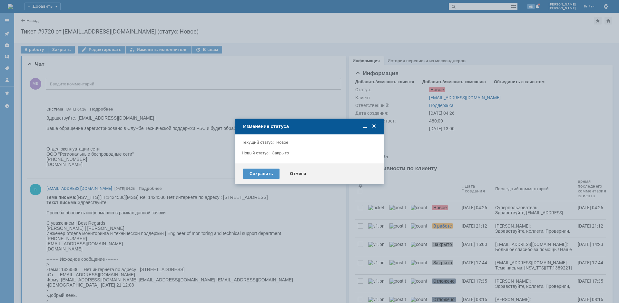 The width and height of the screenshot is (619, 303). Describe the element at coordinates (256, 153) in the screenshot. I see `label: Новый статус:` at that location.